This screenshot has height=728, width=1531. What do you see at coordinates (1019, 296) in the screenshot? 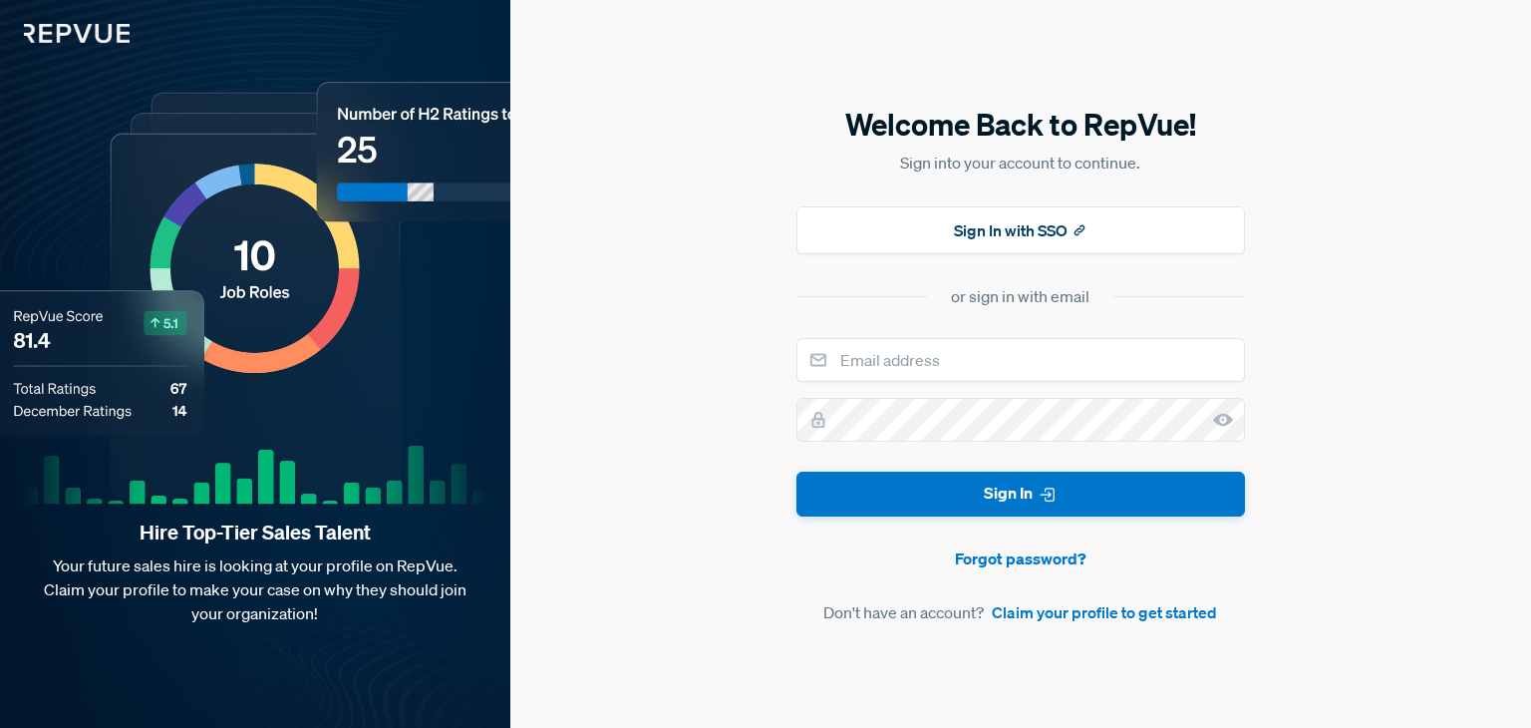
I see `div: or sign in with email` at bounding box center [1019, 296].